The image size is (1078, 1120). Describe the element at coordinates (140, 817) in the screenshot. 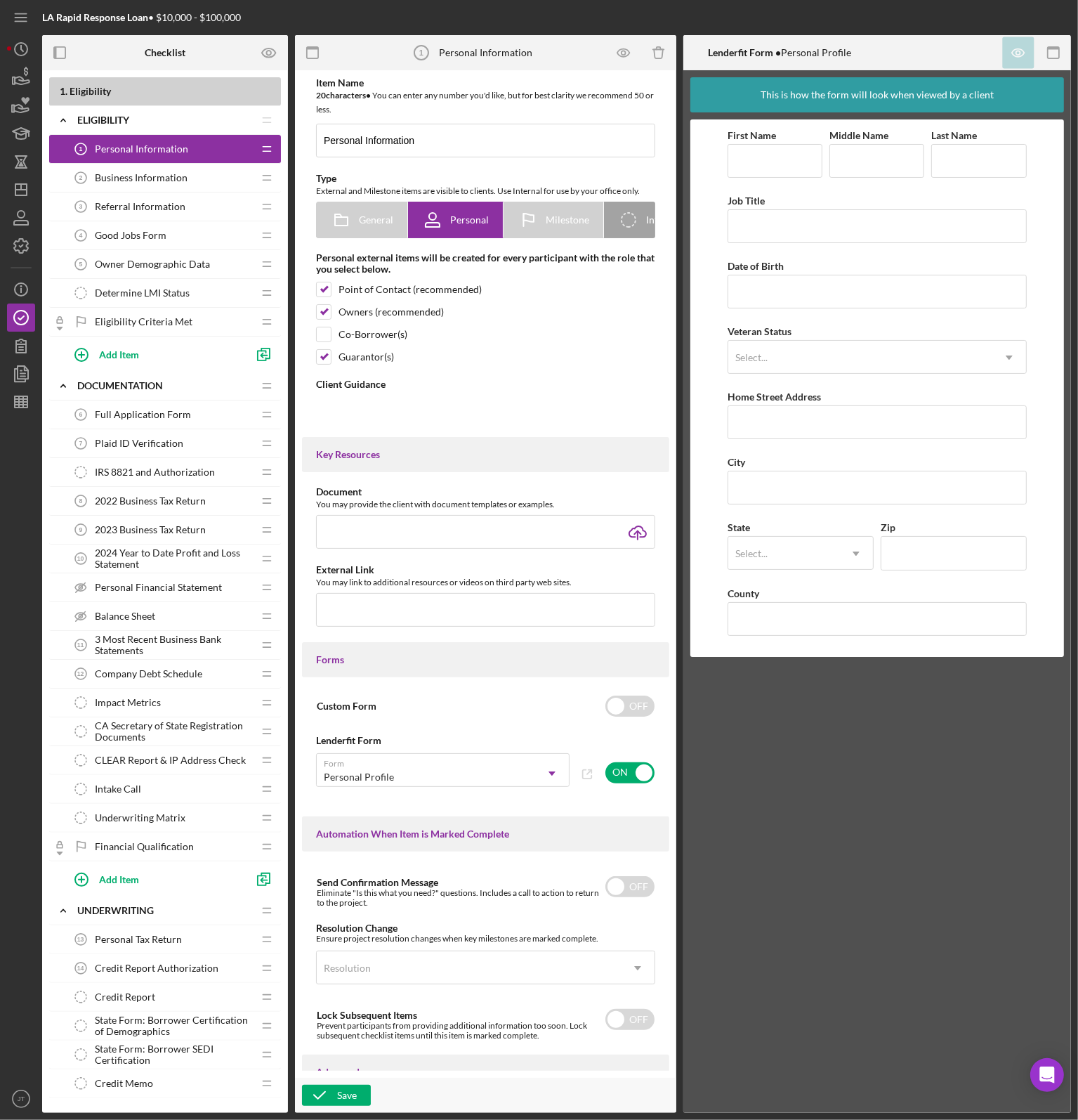

I see `span: Underwriting Matrix` at that location.